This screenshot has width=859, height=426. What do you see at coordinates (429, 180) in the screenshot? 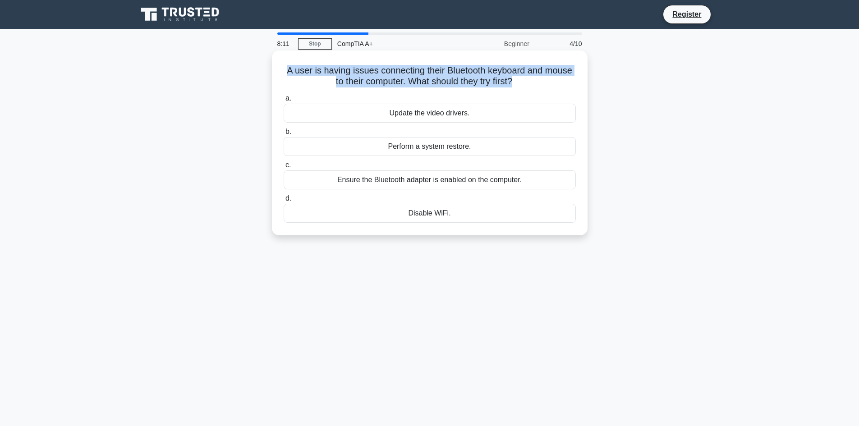
I see `div: Ensure the Bluetooth adapter is enabled on the computer.` at bounding box center [429, 180].